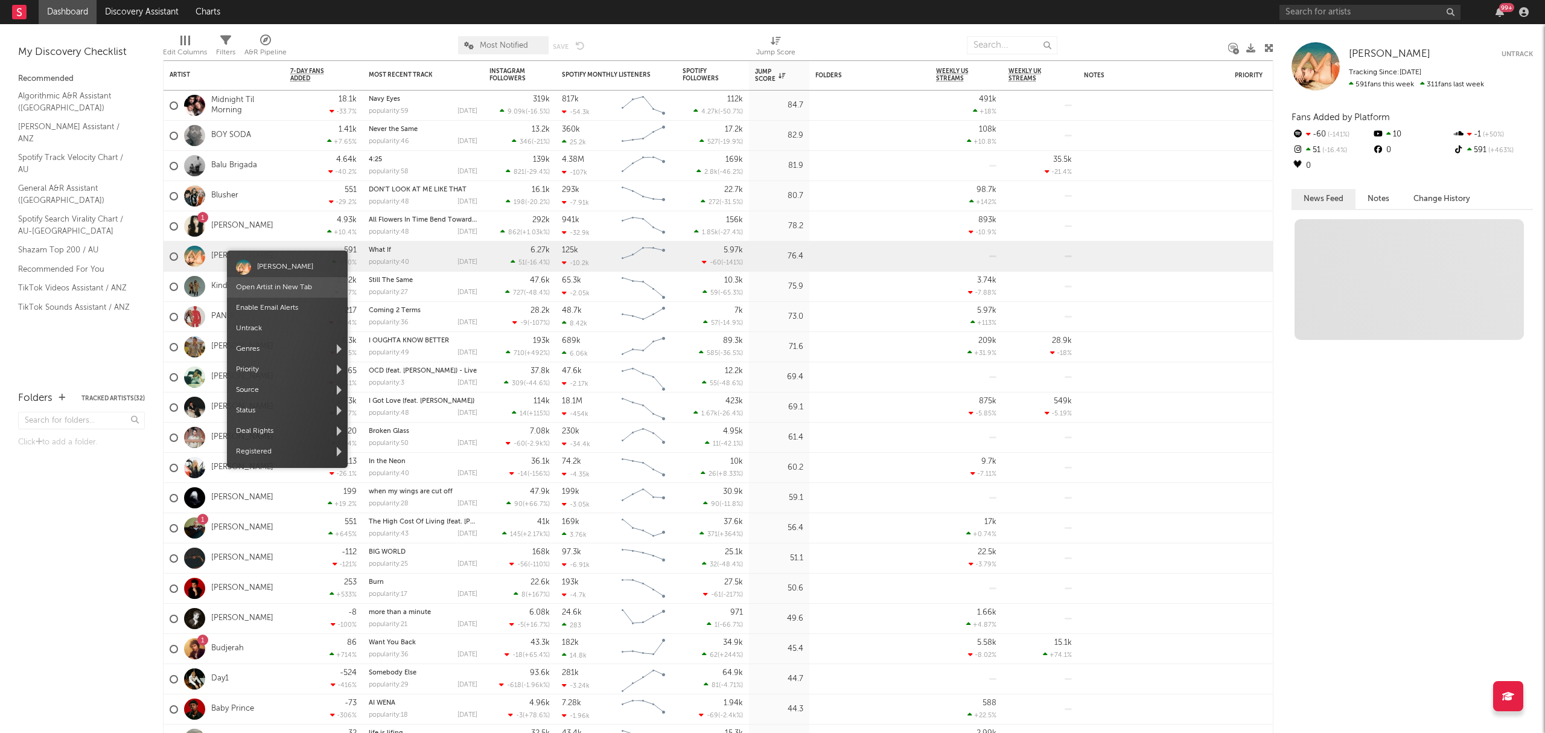 The height and width of the screenshot is (733, 1545). What do you see at coordinates (1500, 150) in the screenshot?
I see `span: +463 %` at bounding box center [1500, 150].